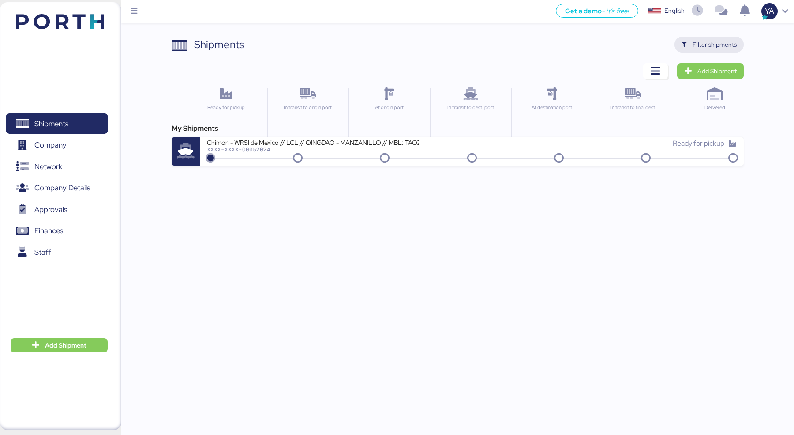 The height and width of the screenshot is (435, 794). What do you see at coordinates (634, 107) in the screenshot?
I see `div: In transit to final dest.` at bounding box center [634, 107].